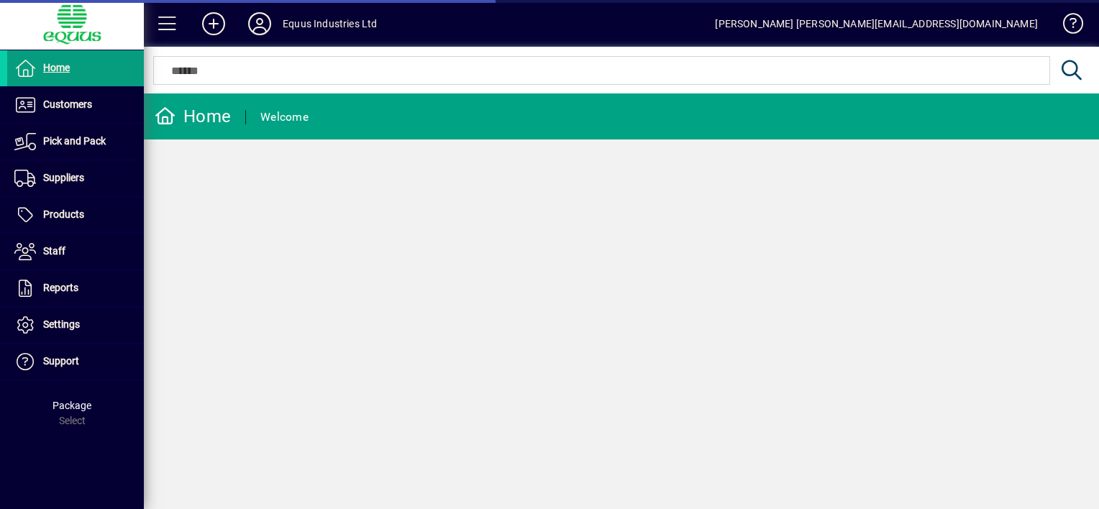 The width and height of the screenshot is (1099, 509). Describe the element at coordinates (76, 252) in the screenshot. I see `a: Staff` at that location.